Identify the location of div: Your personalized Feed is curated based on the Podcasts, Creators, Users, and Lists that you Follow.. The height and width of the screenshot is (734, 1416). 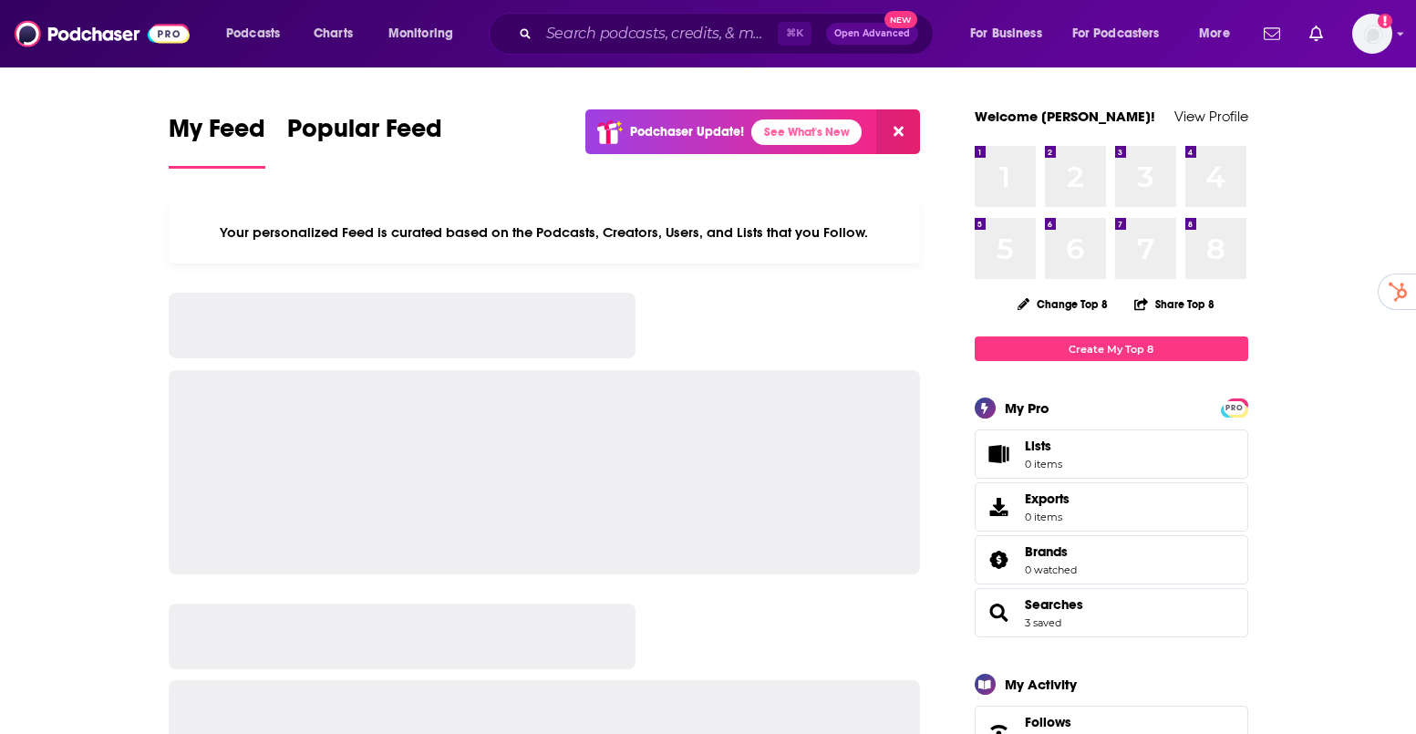
(544, 232).